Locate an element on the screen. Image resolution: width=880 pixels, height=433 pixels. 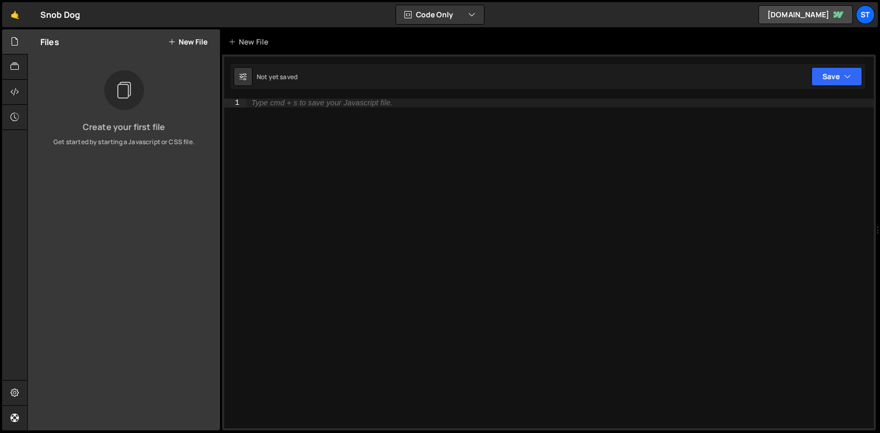
div: New File is located at coordinates (250, 42).